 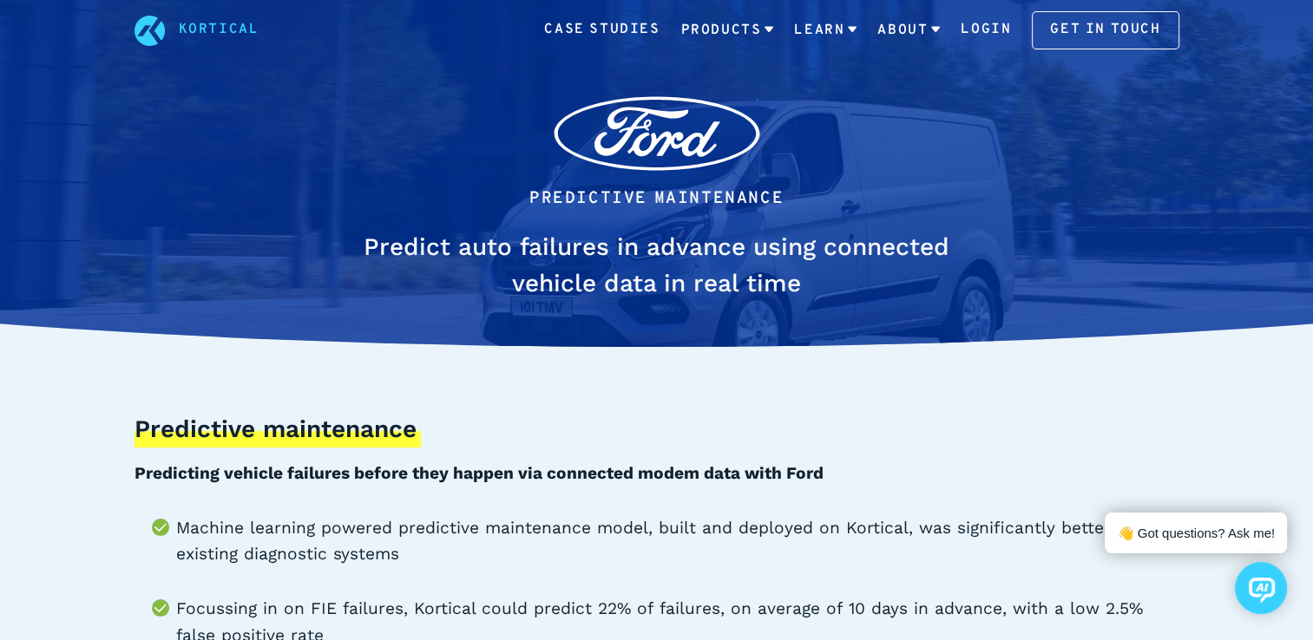 I want to click on li: Predictive Maintenance, so click(x=656, y=199).